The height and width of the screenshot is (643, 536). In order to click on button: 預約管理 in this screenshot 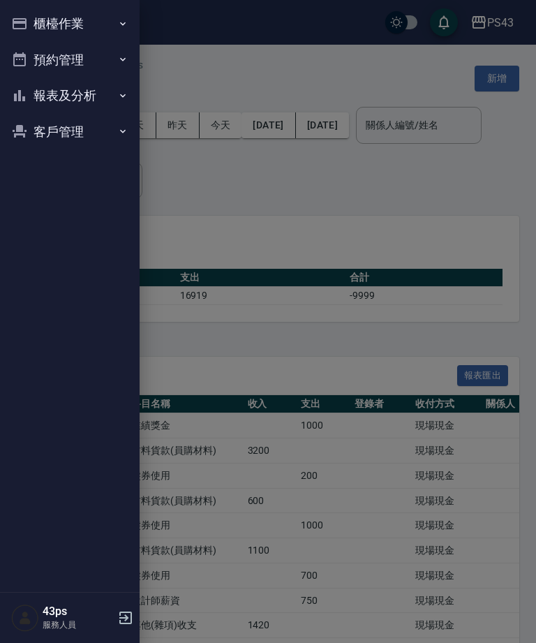, I will do `click(70, 60)`.